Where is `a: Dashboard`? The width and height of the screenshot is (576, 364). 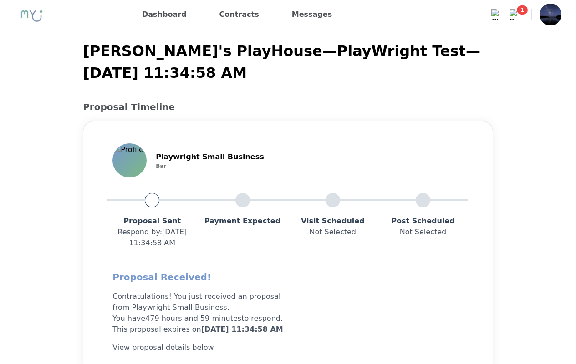 a: Dashboard is located at coordinates (164, 15).